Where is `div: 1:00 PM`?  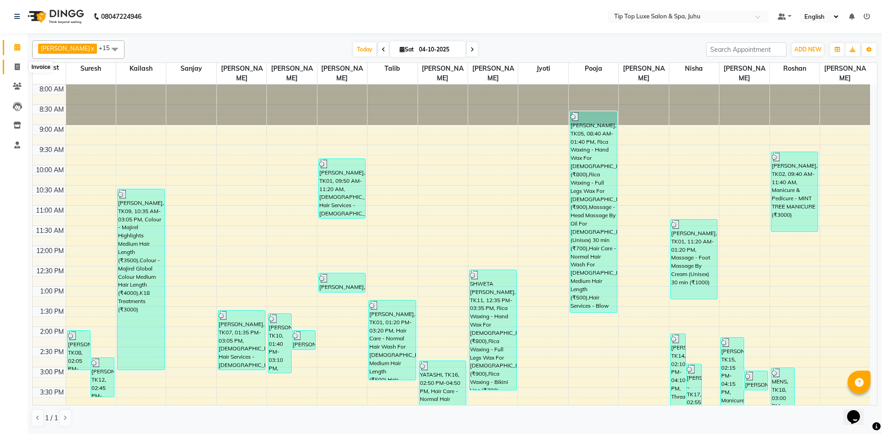 div: 1:00 PM is located at coordinates (52, 291).